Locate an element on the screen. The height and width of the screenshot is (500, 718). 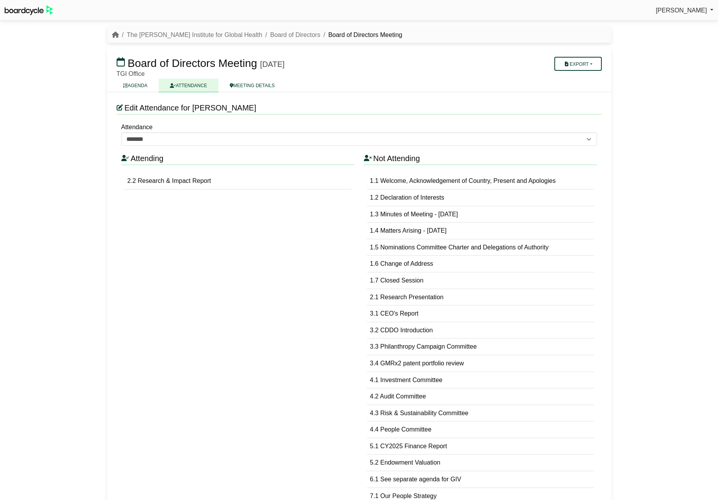
a: Board of Directors is located at coordinates (295, 35).